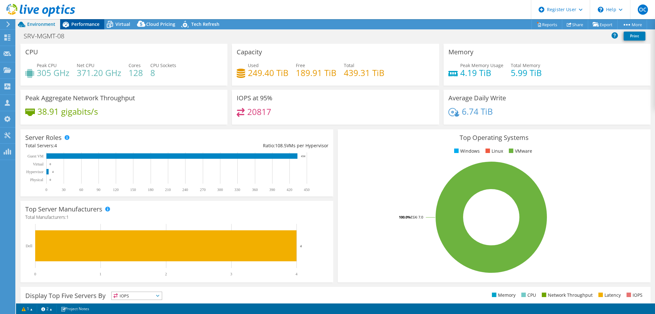 The image size is (655, 314). What do you see at coordinates (520, 151) in the screenshot?
I see `li: VMware` at bounding box center [520, 151].